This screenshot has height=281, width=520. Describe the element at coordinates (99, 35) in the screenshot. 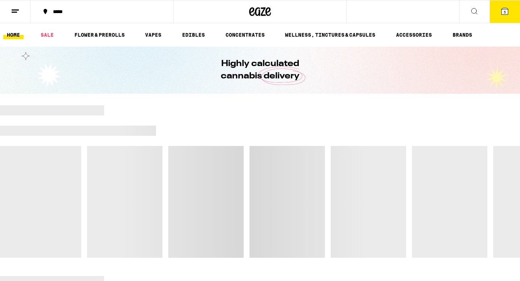

I see `a: FLOWER & PREROLLS` at that location.